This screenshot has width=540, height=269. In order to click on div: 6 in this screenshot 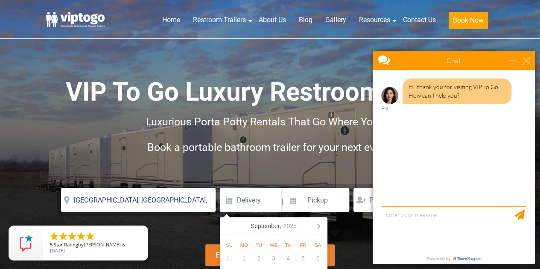, I will do `click(318, 259)`.